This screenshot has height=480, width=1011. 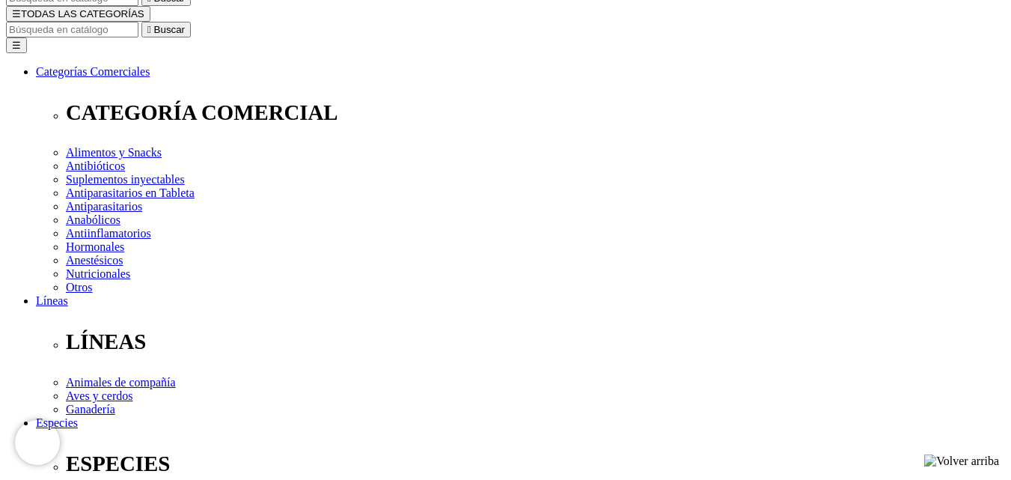 What do you see at coordinates (98, 273) in the screenshot?
I see `a: Nutricionales` at bounding box center [98, 273].